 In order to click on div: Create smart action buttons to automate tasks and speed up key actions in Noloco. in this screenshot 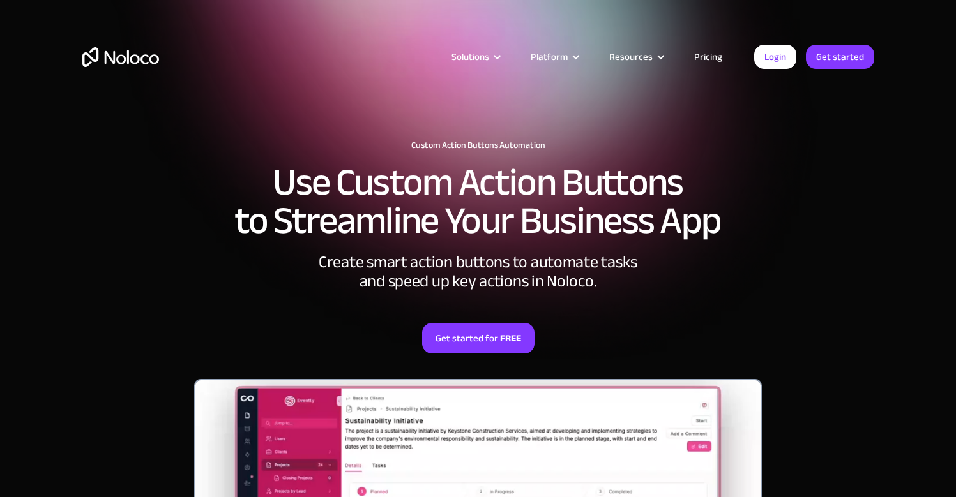, I will do `click(478, 272)`.